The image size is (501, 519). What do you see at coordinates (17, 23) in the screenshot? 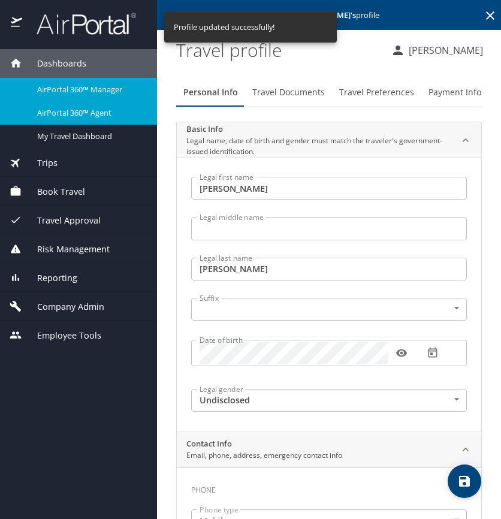
I see `img: icon-airportal.png` at bounding box center [17, 23].